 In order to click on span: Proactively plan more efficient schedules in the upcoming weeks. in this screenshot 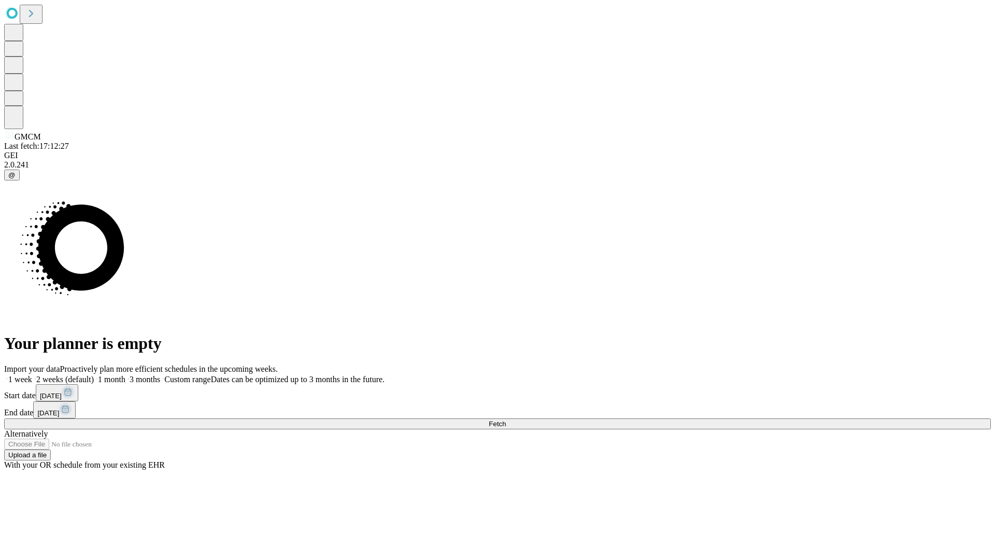, I will do `click(169, 369)`.